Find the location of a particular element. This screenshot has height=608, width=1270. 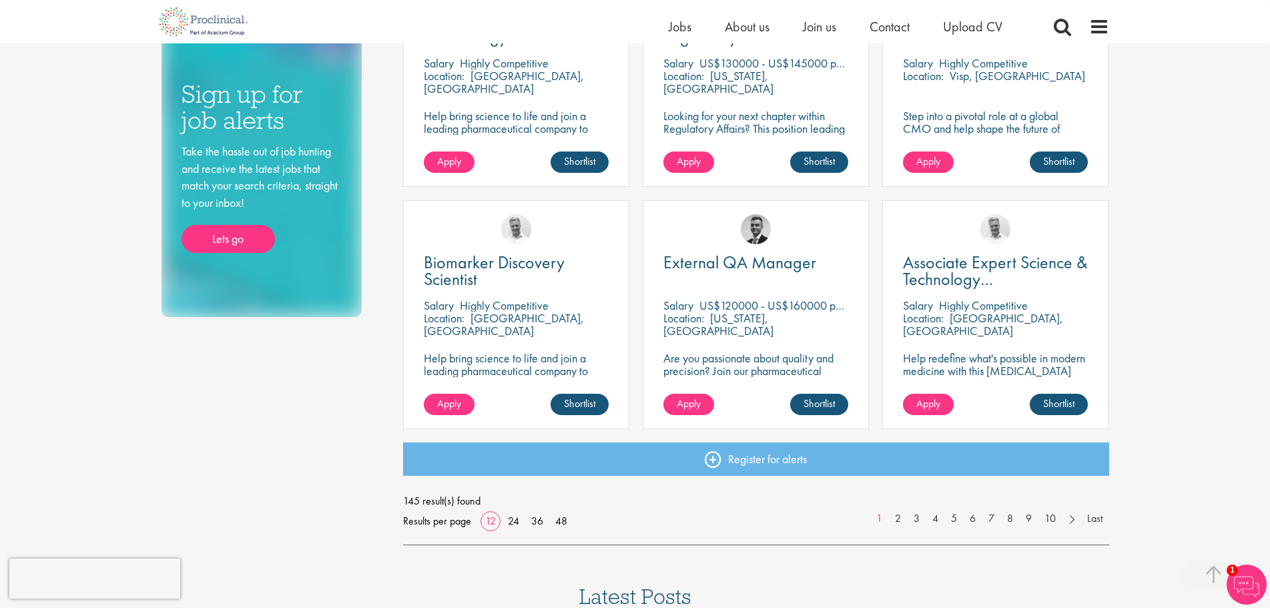

span: Join us is located at coordinates (820, 27).